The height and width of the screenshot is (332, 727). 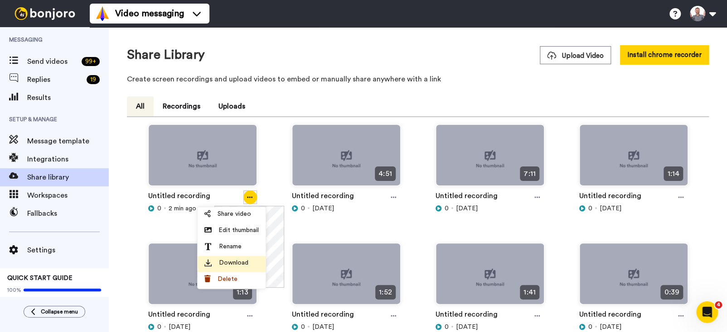 I want to click on div: 19, so click(x=93, y=80).